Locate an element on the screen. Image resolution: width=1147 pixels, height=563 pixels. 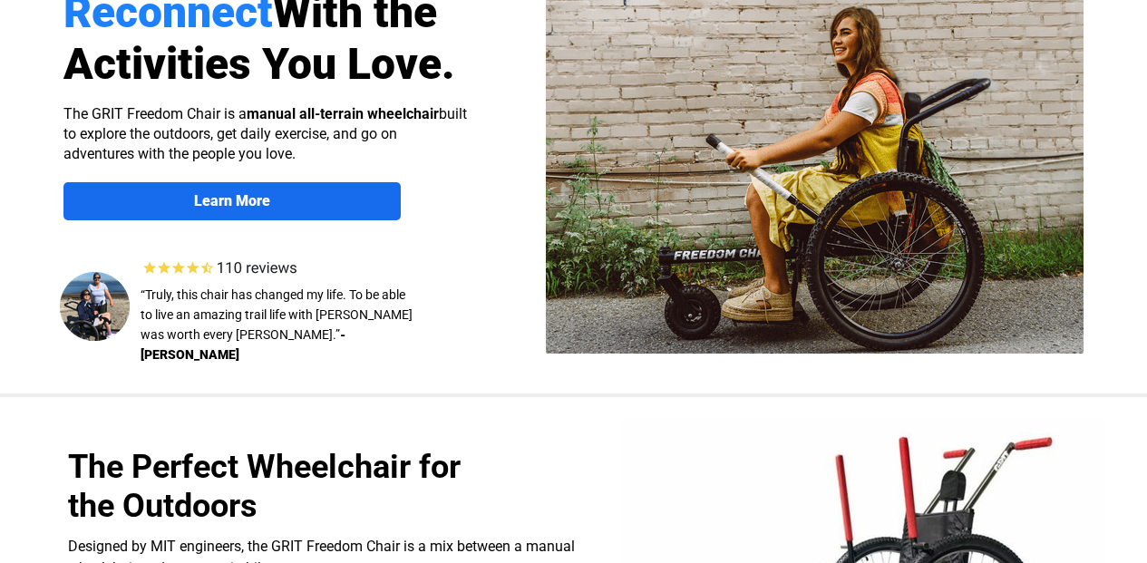
strong: manual all-terrain wheelchair is located at coordinates (343, 113).